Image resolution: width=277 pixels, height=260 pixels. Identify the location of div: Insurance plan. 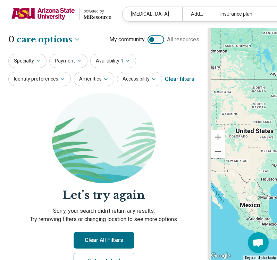
(241, 14).